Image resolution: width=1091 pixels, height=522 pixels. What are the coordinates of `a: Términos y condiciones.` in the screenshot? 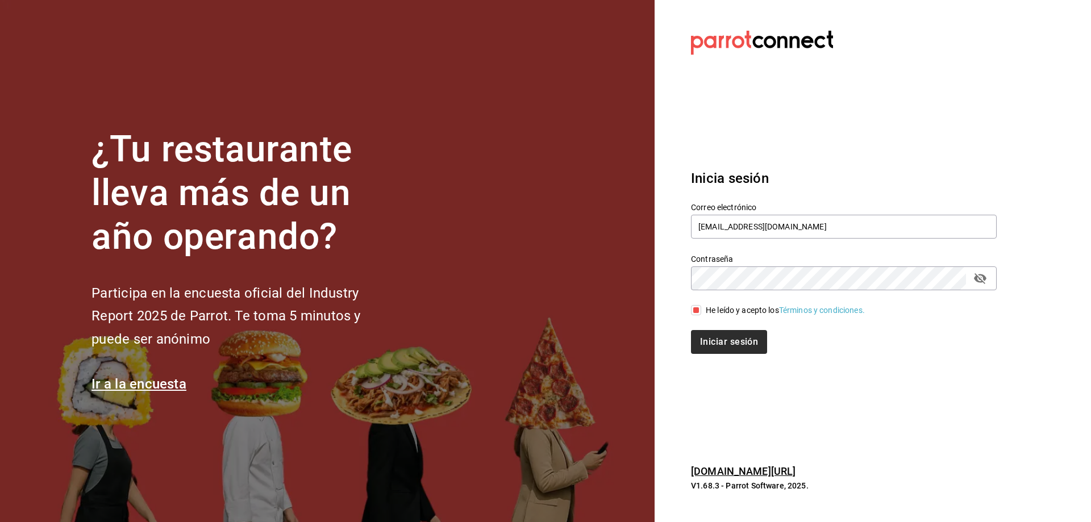 It's located at (821, 310).